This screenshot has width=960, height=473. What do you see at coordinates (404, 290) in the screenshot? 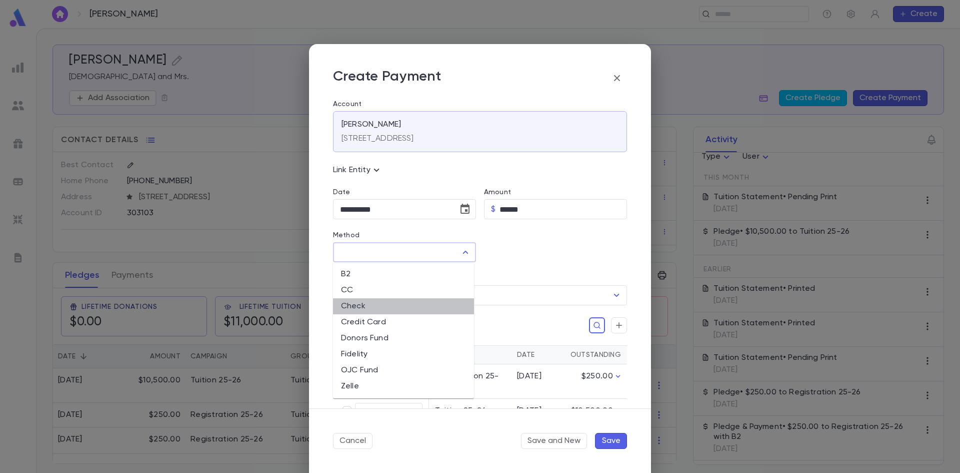
I see `li: CC` at bounding box center [404, 290].